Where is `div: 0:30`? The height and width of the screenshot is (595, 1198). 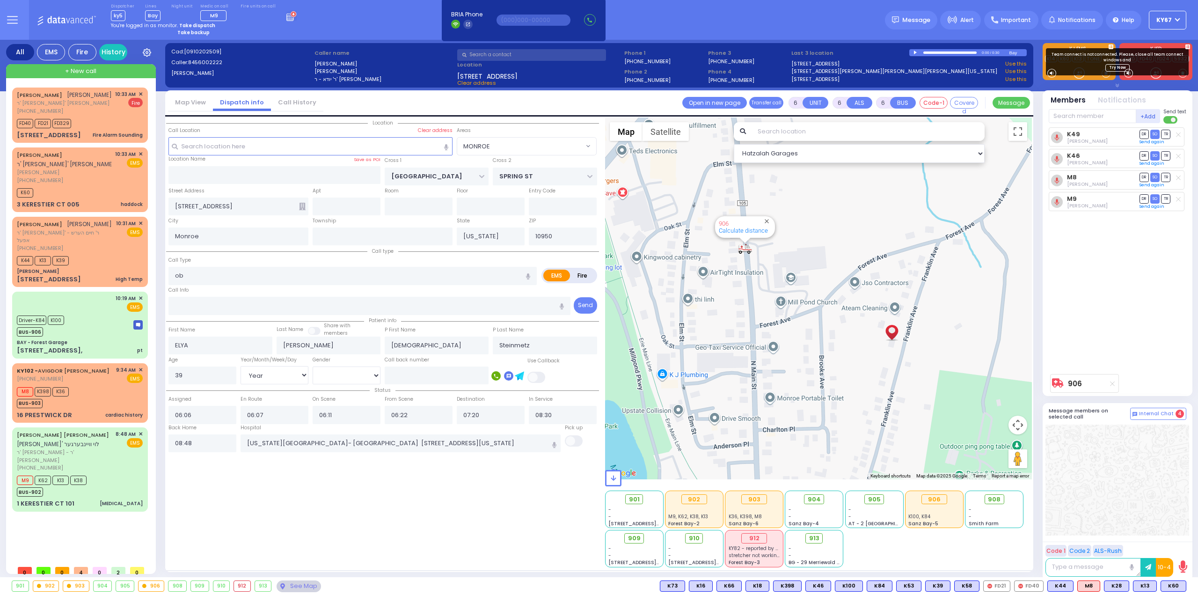
div: 0:30 is located at coordinates (996, 52).